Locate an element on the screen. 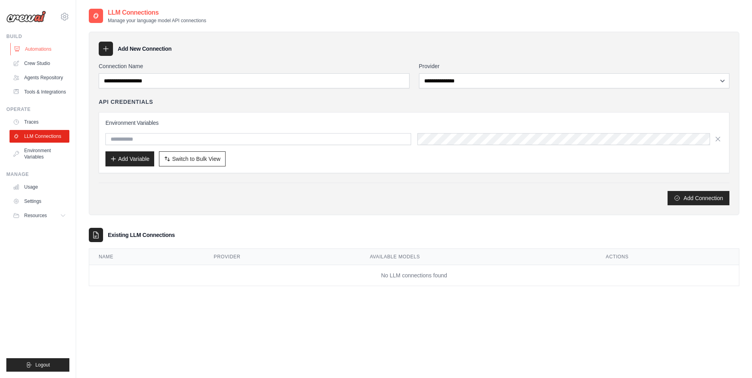 This screenshot has width=752, height=378. a: Environment Variables is located at coordinates (39, 154).